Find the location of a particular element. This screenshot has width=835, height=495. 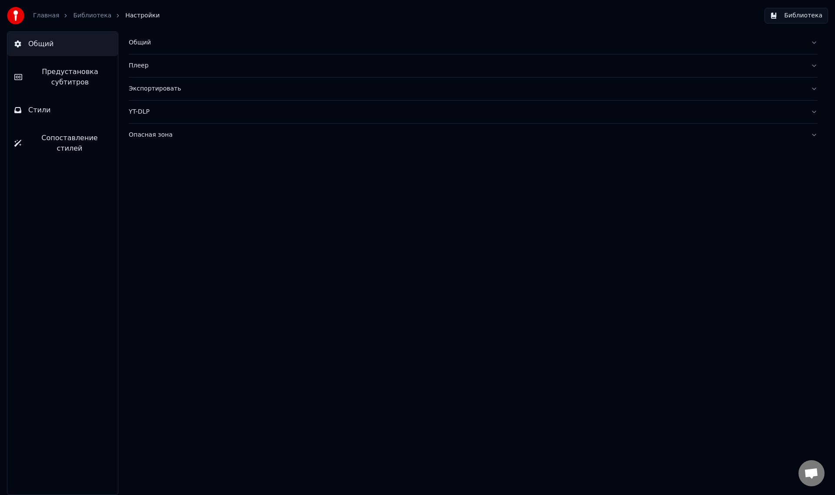

div: Экспортировать is located at coordinates (466, 89).